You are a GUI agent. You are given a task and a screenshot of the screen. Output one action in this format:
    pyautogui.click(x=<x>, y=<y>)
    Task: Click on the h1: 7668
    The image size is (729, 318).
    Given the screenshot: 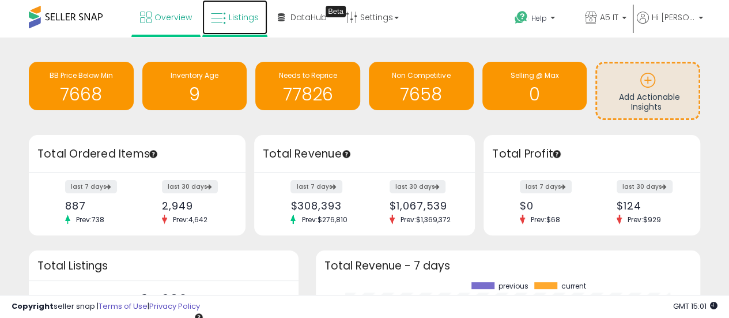 What is the action you would take?
    pyautogui.click(x=81, y=94)
    